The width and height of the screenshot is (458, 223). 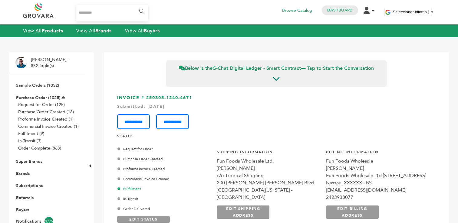 I want to click on h3: INVOICE # 250805-1240-4671, so click(x=276, y=112).